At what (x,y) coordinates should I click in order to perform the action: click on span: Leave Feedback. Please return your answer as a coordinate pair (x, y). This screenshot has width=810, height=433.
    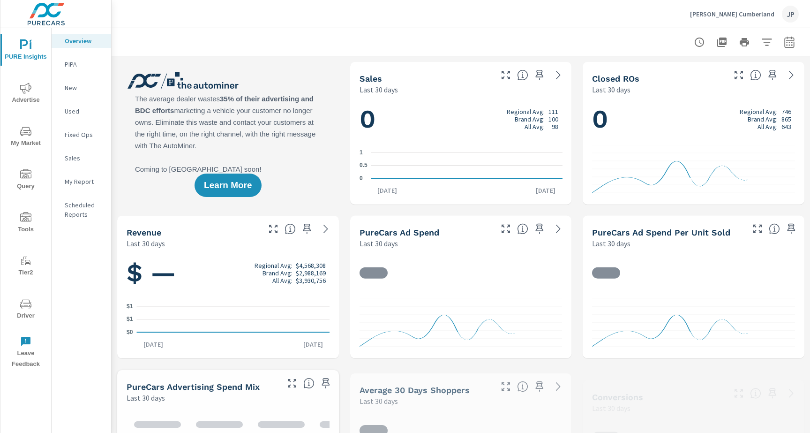
    Looking at the image, I should click on (26, 352).